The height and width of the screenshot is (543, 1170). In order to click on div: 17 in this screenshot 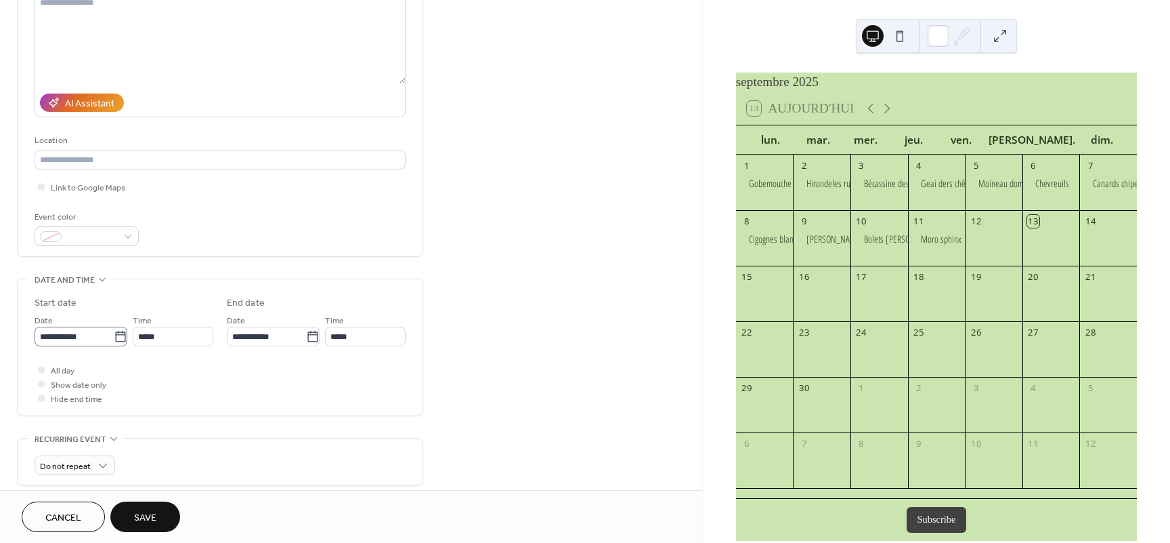, I will do `click(862, 276)`.